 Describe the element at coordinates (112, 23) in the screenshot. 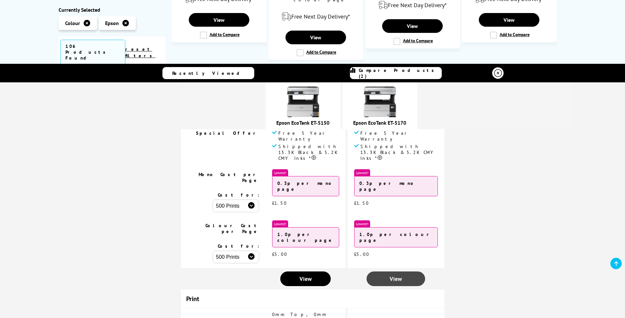

I see `span: Epson` at that location.